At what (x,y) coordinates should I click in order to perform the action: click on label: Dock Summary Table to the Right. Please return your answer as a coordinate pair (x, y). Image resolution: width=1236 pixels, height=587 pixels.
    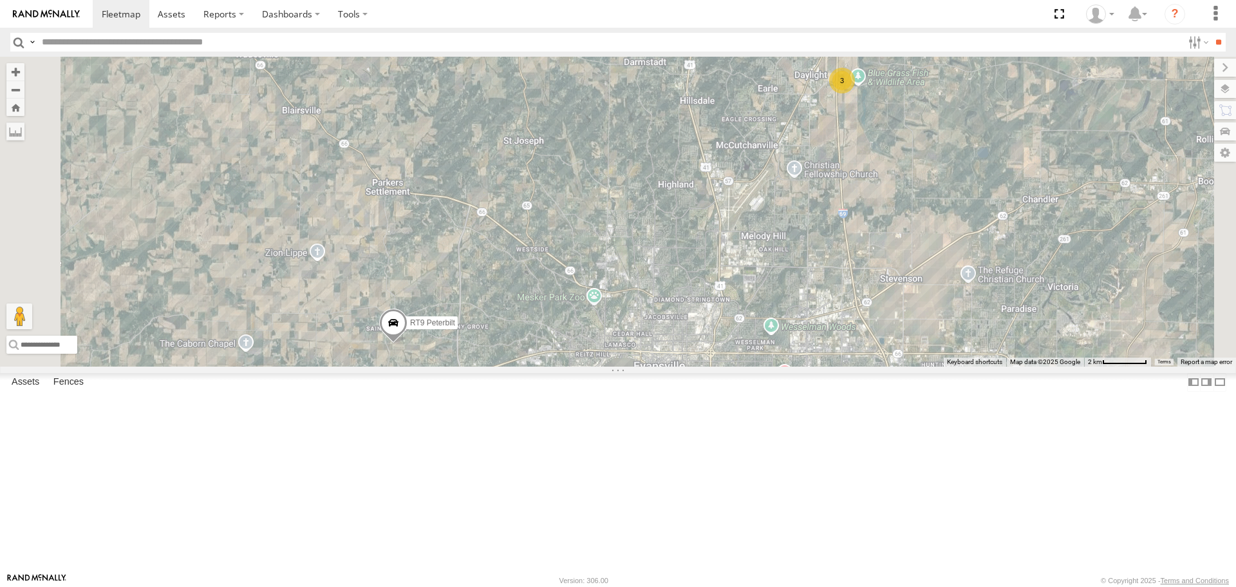
    Looking at the image, I should click on (1207, 382).